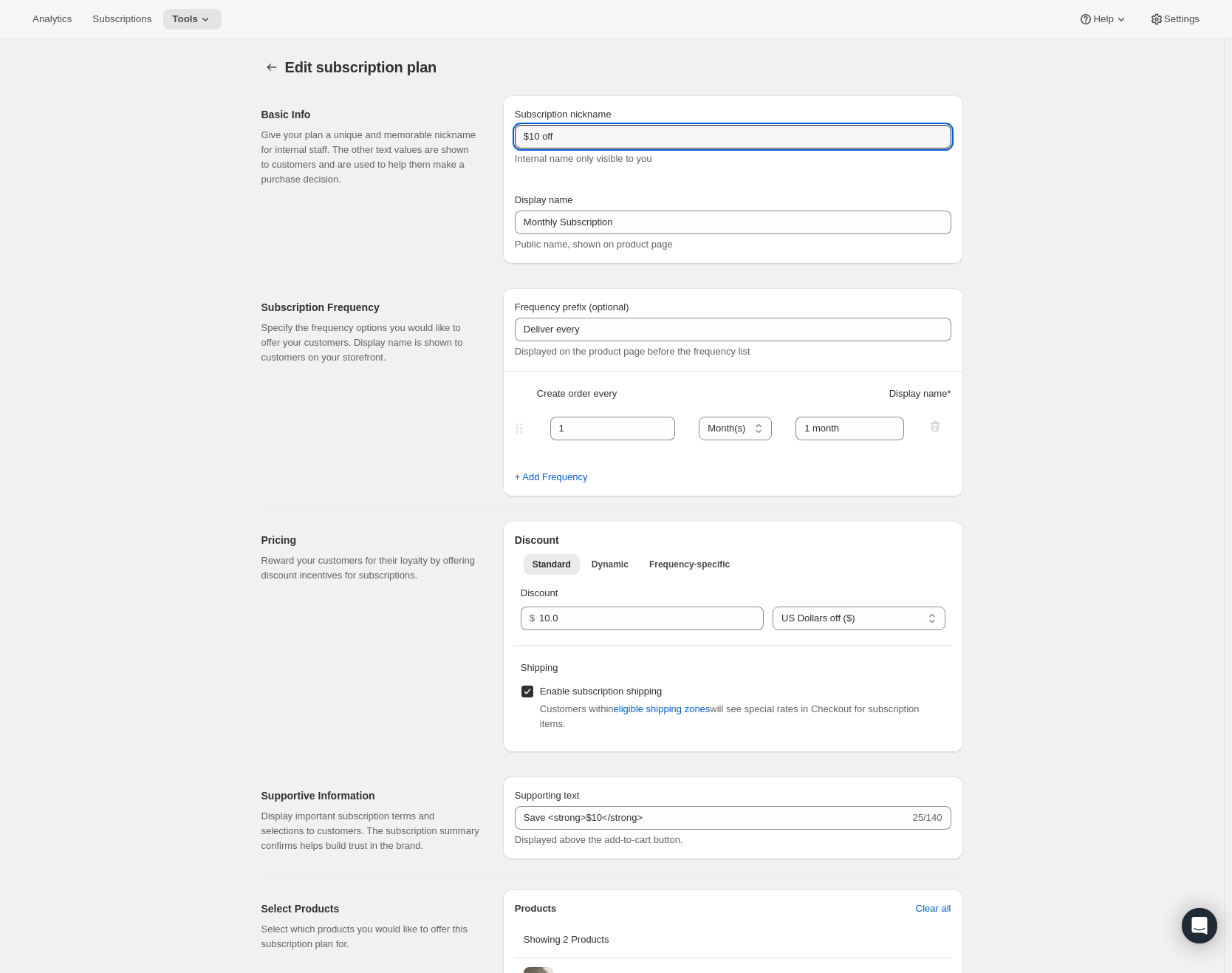 Image resolution: width=1232 pixels, height=973 pixels. Describe the element at coordinates (544, 199) in the screenshot. I see `span: Display name` at that location.